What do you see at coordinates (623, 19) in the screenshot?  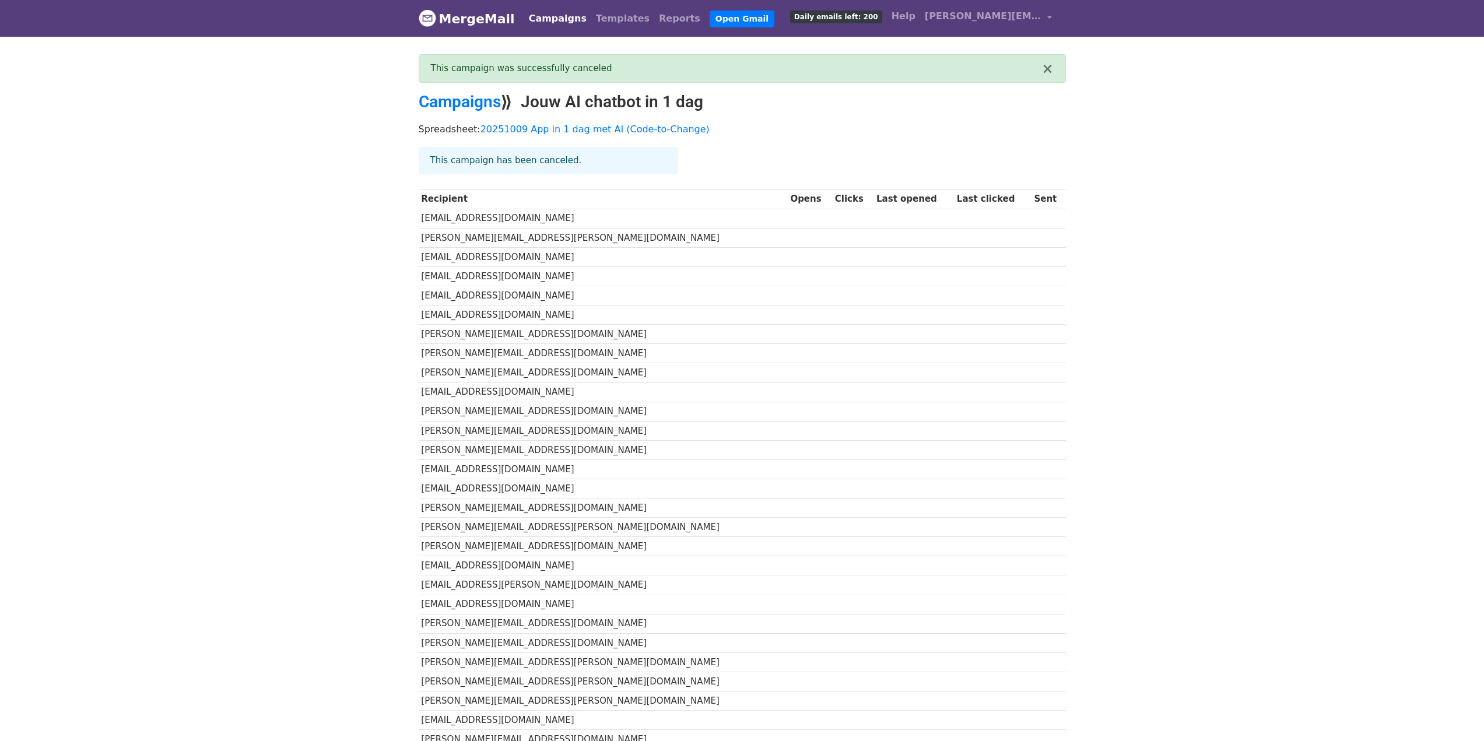 I see `a: Templates` at bounding box center [623, 19].